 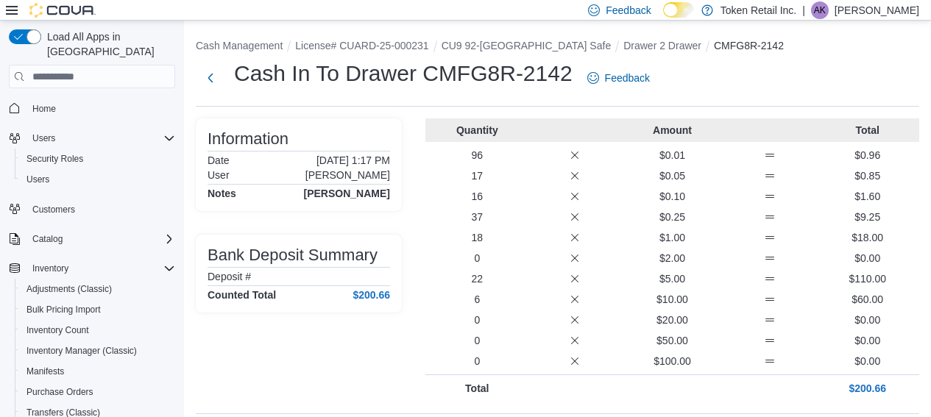 I want to click on p: $100.00, so click(x=672, y=362).